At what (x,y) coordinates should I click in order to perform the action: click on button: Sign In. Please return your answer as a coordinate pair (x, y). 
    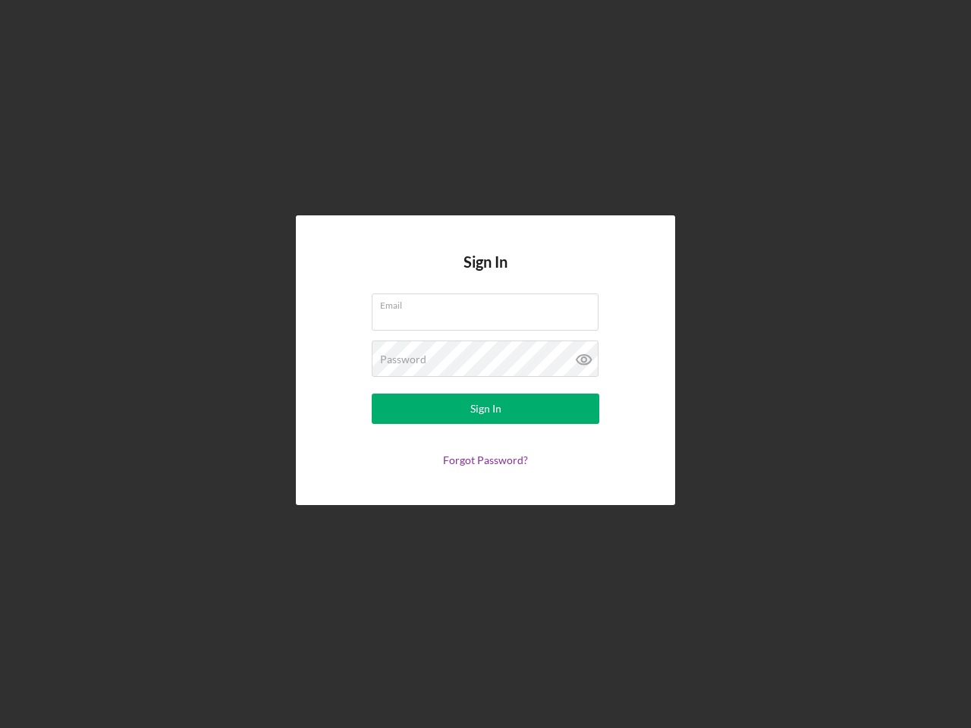
    Looking at the image, I should click on (486, 409).